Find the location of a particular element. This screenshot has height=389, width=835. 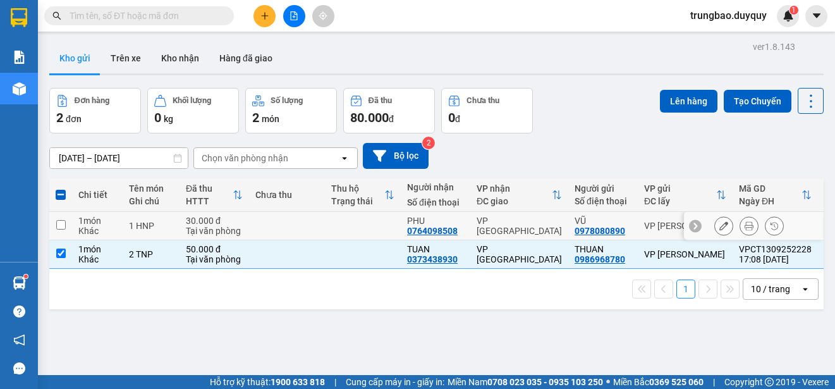

span: đơn is located at coordinates (73, 119).